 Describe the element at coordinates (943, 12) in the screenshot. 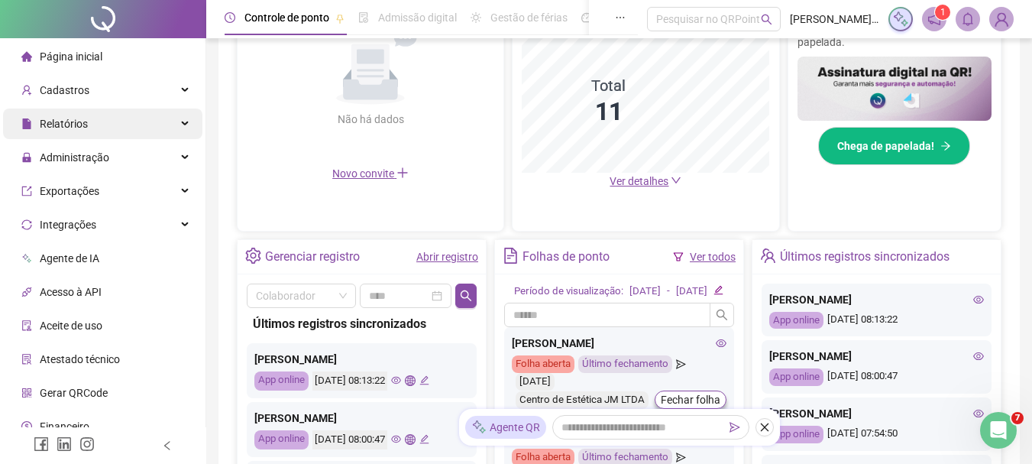

I see `sup: 1` at that location.